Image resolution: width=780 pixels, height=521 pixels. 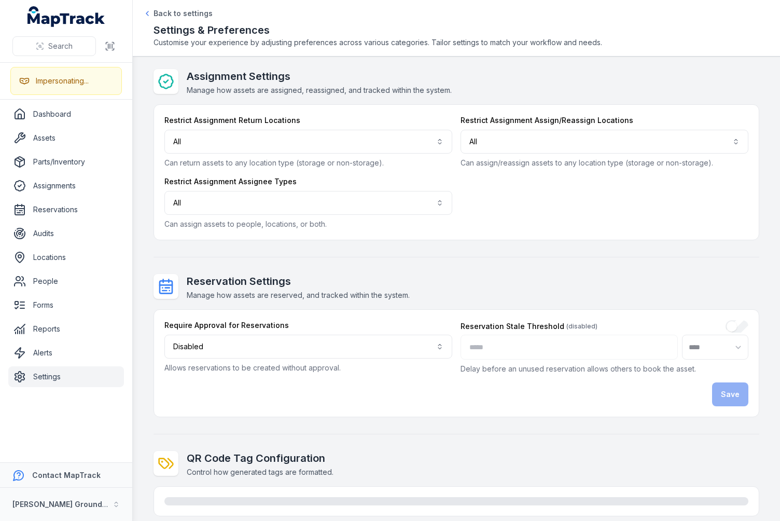 I want to click on h2: QR Code Tag Configuration, so click(x=260, y=458).